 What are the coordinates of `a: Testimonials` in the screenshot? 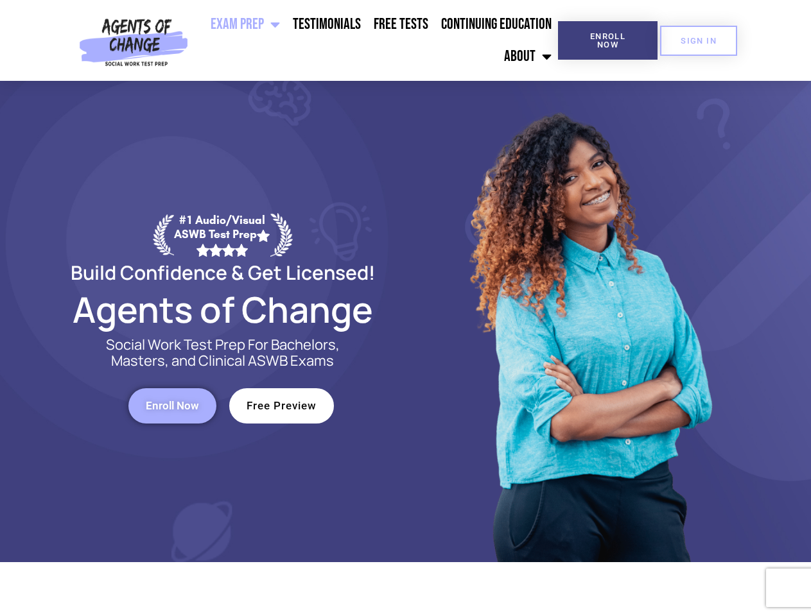 It's located at (327, 24).